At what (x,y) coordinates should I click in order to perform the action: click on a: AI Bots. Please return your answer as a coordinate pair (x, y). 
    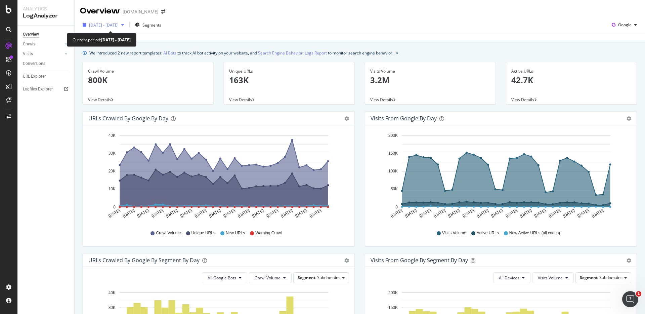
    Looking at the image, I should click on (170, 53).